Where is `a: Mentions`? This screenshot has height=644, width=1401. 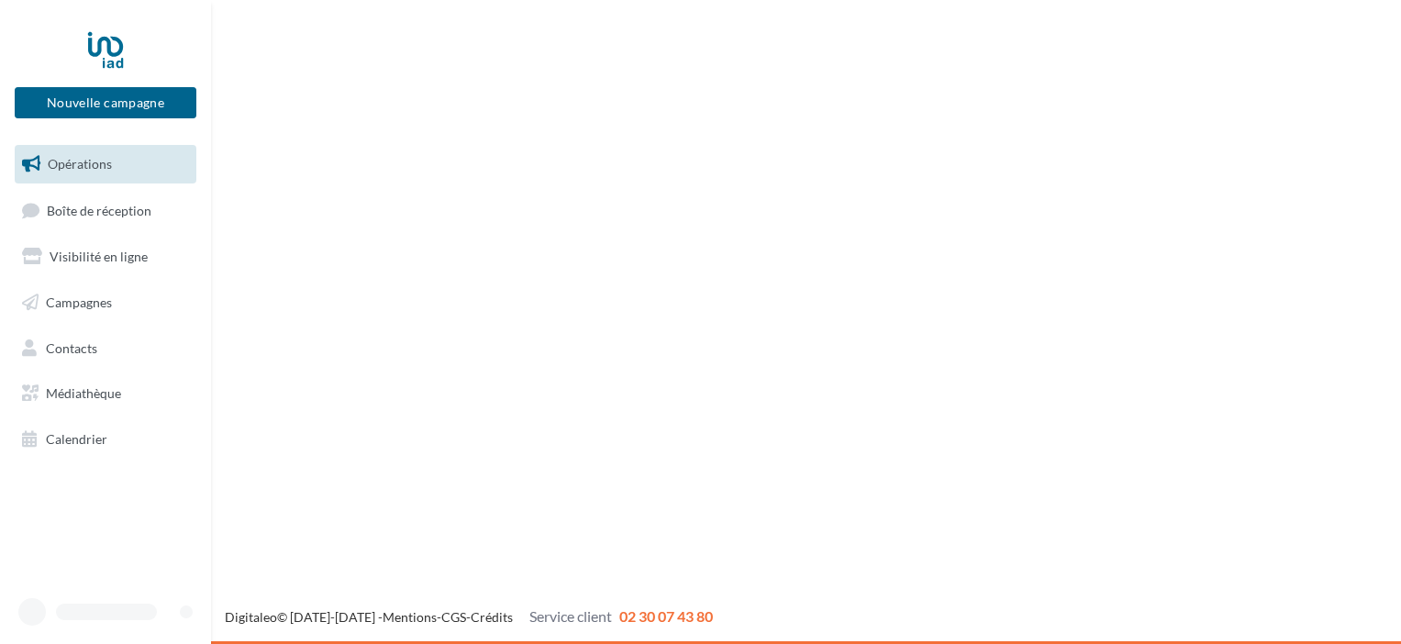 a: Mentions is located at coordinates (409, 616).